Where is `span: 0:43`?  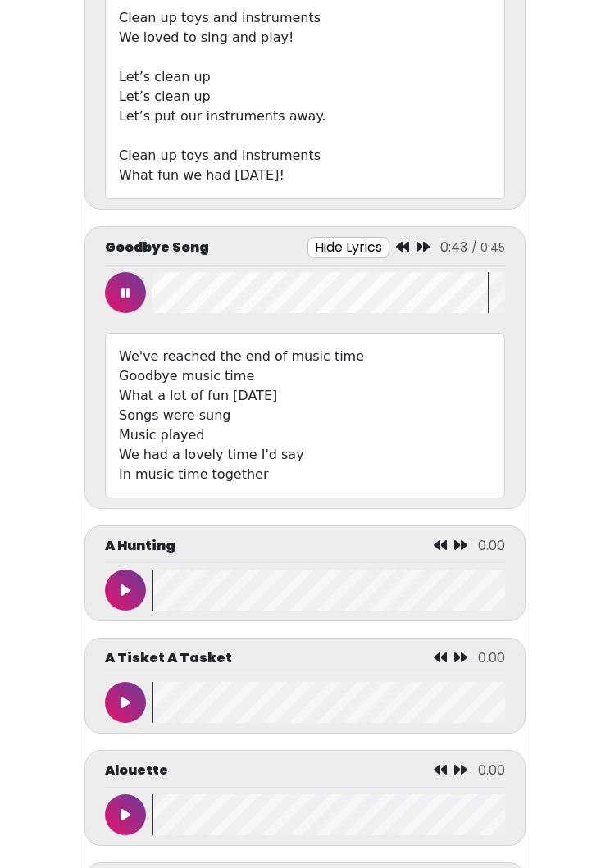 span: 0:43 is located at coordinates (453, 247).